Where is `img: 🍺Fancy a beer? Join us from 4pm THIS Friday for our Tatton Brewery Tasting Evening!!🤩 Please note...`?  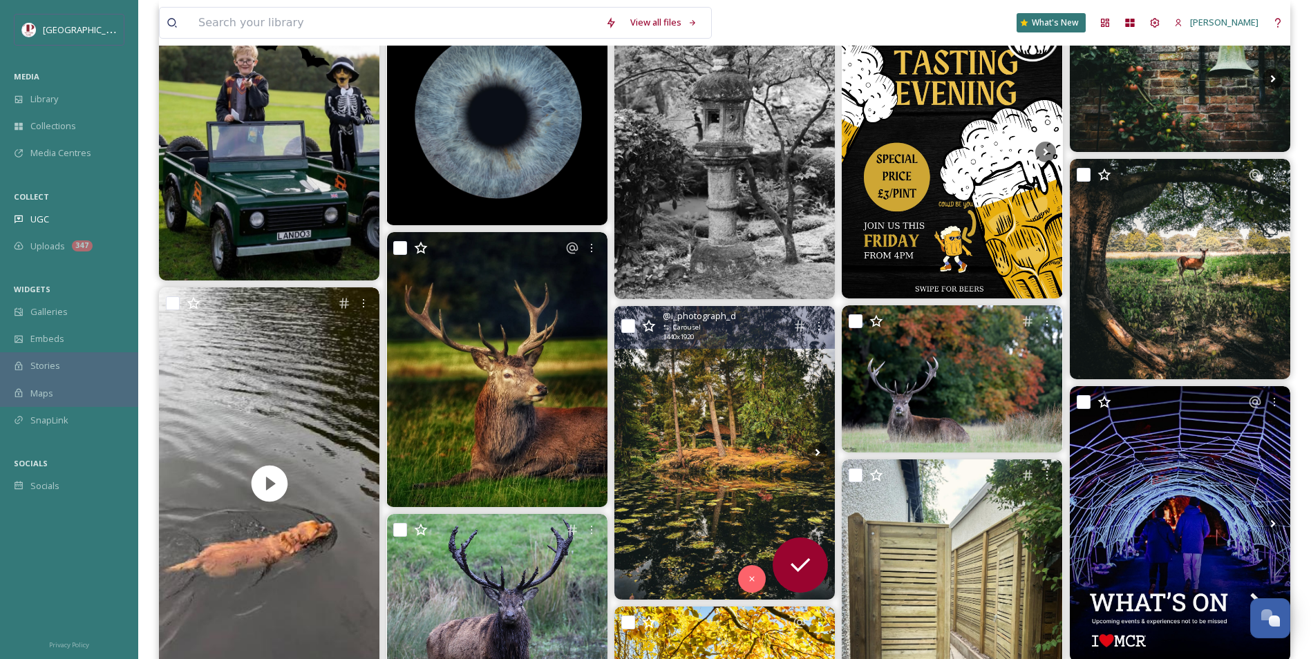 img: 🍺Fancy a beer? Join us from 4pm THIS Friday for our Tatton Brewery Tasting Evening!!🤩 Please note... is located at coordinates (952, 151).